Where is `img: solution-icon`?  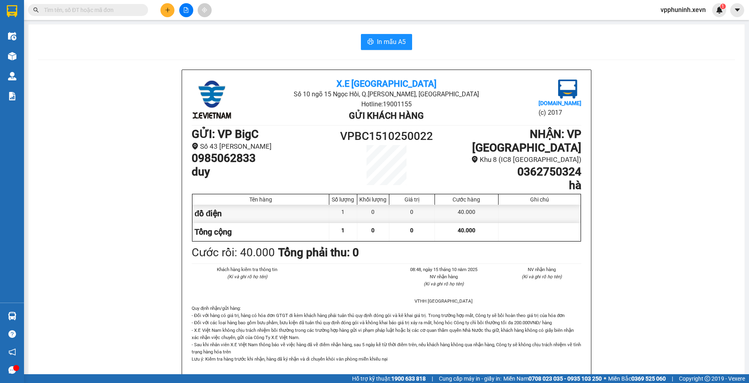
img: solution-icon is located at coordinates (12, 96).